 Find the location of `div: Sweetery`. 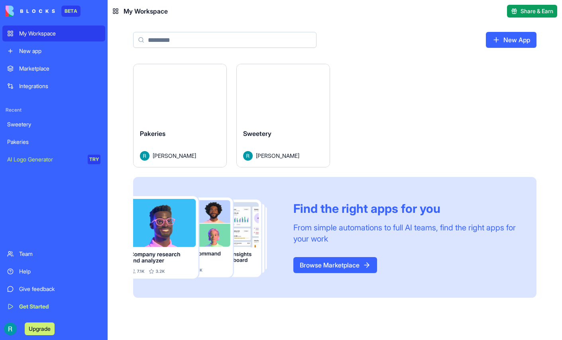

div: Sweetery is located at coordinates (54, 124).